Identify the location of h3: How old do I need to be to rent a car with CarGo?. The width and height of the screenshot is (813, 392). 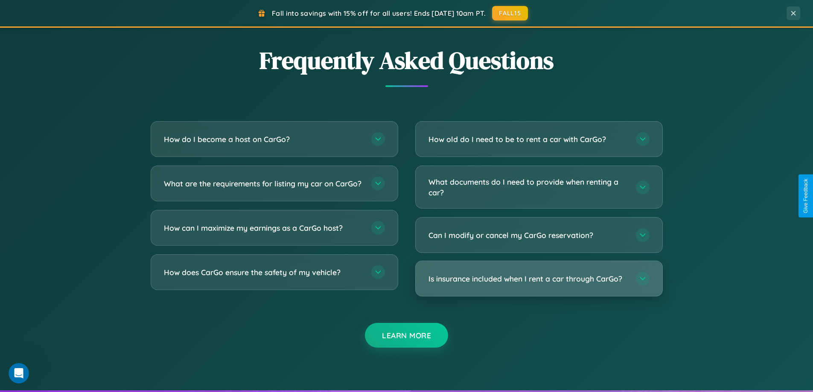
(528, 139).